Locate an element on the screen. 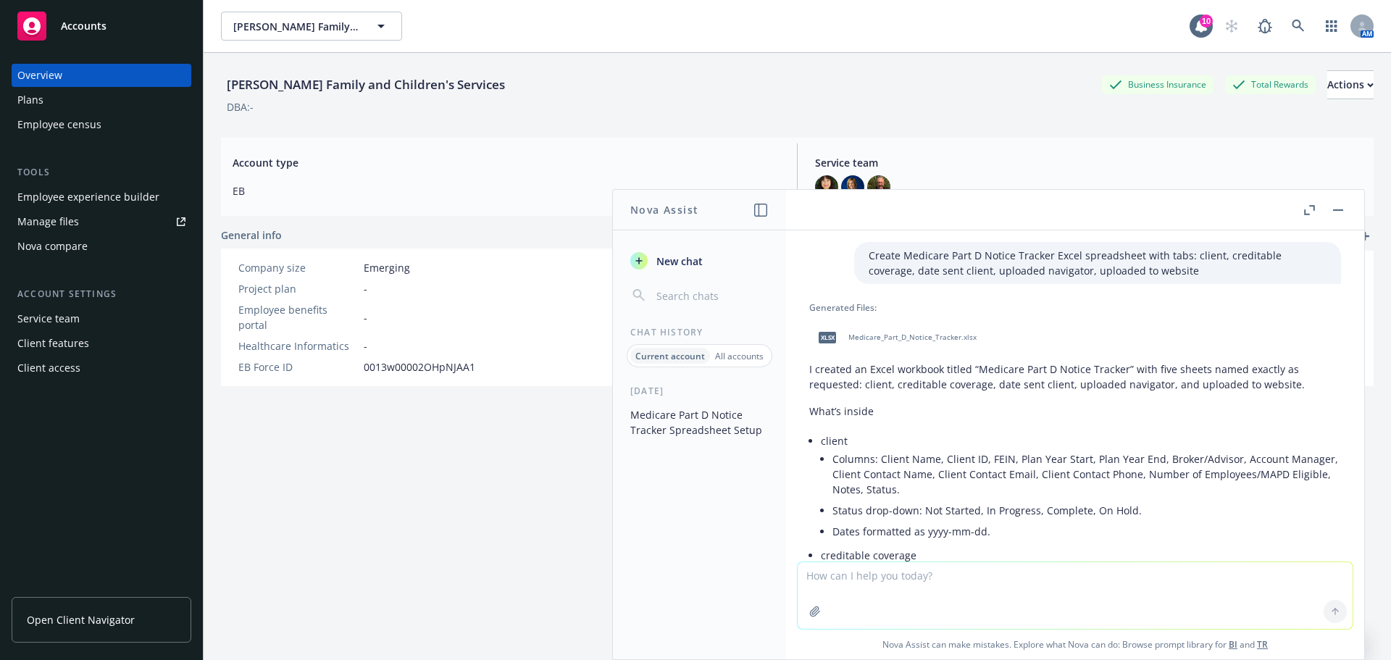  li: Columns: Client Name, Client ID, FEIN, Plan Year Start, Plan Year End, Broker/Advisor, Account Ma... is located at coordinates (1087, 474).